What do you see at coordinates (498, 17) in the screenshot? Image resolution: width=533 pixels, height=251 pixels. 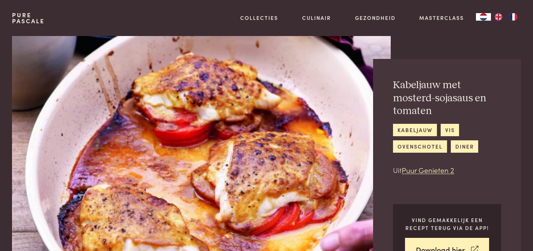 I see `aside: Language selected: Nederlands` at bounding box center [498, 17].